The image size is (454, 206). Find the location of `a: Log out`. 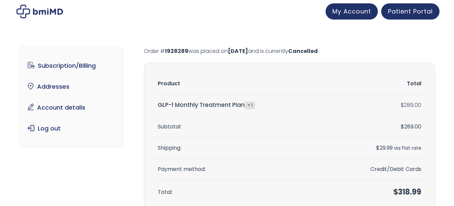

a: Log out is located at coordinates (71, 129).